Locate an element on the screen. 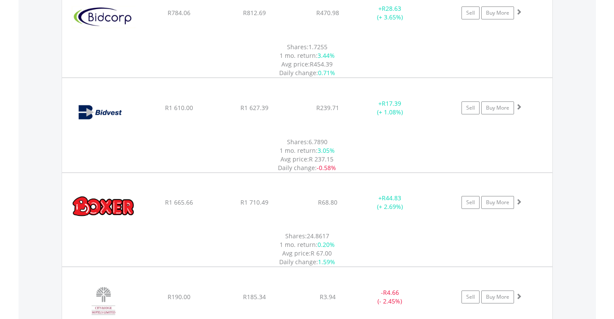 The width and height of the screenshot is (614, 319). span: R239.71 is located at coordinates (328, 107).